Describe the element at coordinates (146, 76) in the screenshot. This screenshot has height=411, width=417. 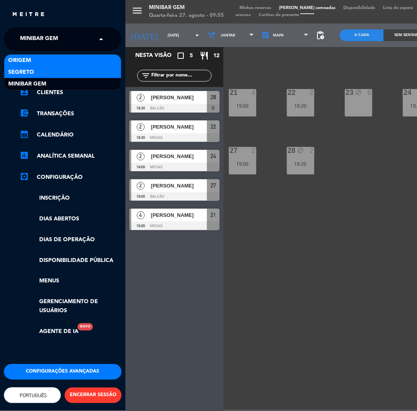
I see `i: filter_list` at that location.